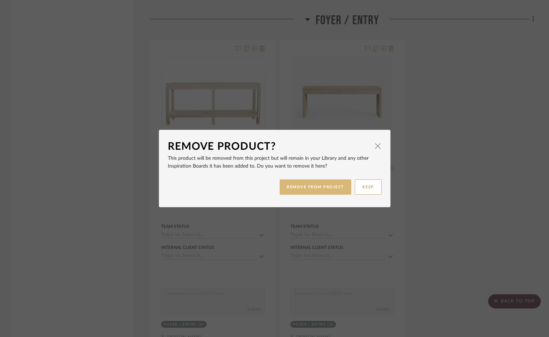 This screenshot has height=337, width=549. What do you see at coordinates (378, 146) in the screenshot?
I see `button: Close` at bounding box center [378, 146].